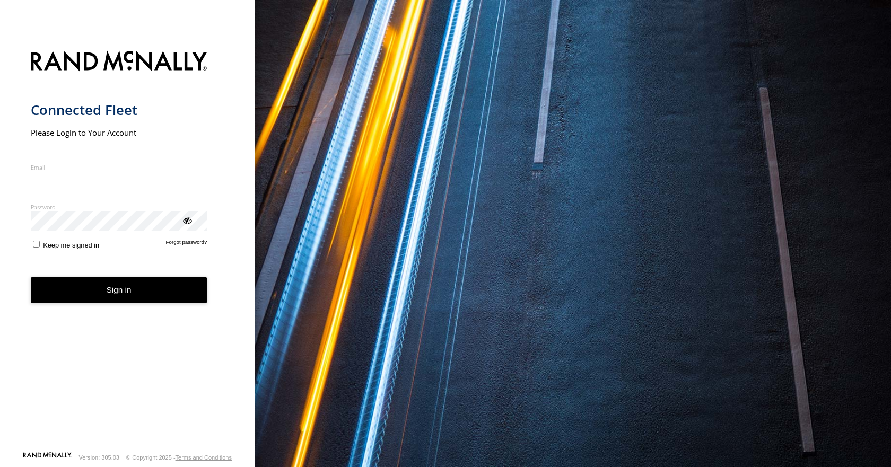  What do you see at coordinates (179, 458) in the screenshot?
I see `div: © Copyright 2025 -` at bounding box center [179, 458].